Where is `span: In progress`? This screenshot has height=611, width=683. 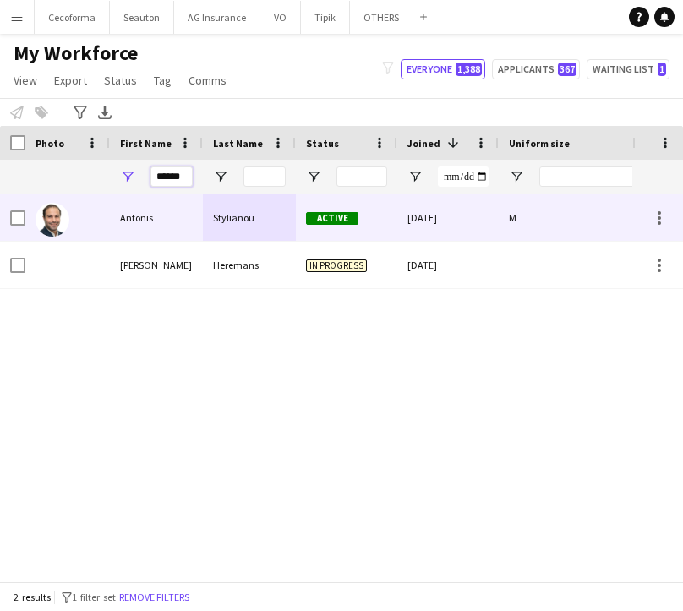
span: In progress is located at coordinates (336, 265).